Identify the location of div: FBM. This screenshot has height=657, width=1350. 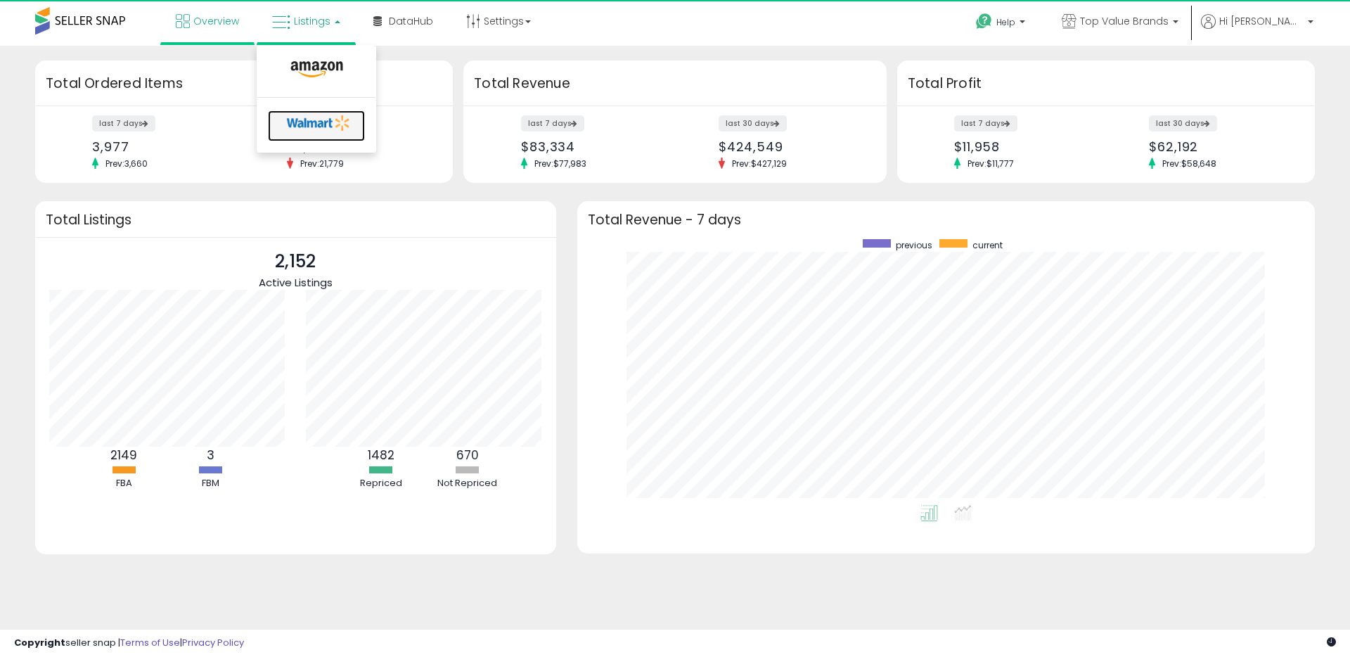
(210, 483).